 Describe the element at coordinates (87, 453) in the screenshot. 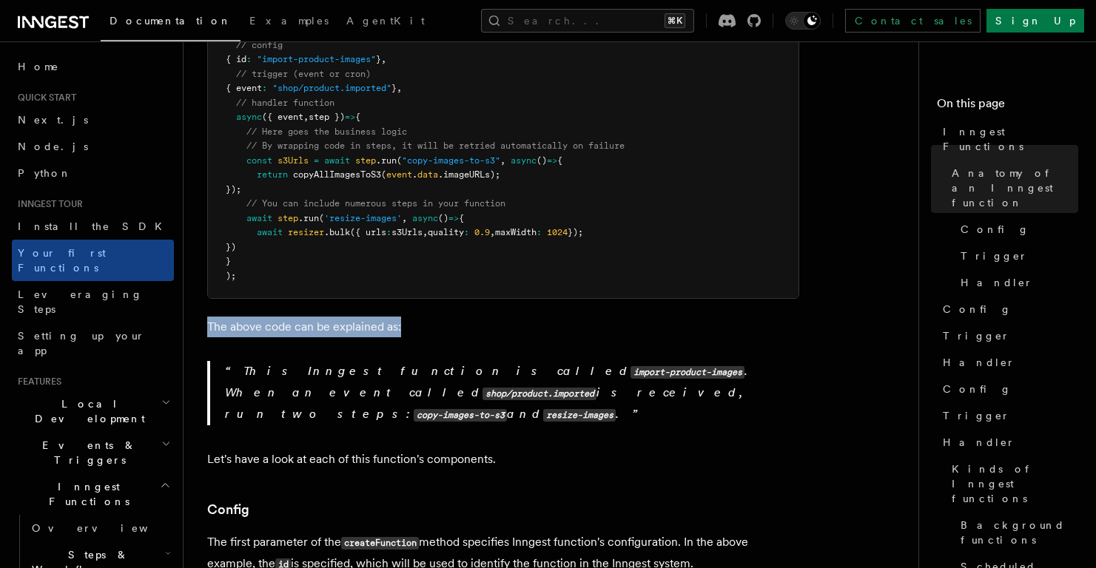

I see `span: Events & Triggers` at that location.